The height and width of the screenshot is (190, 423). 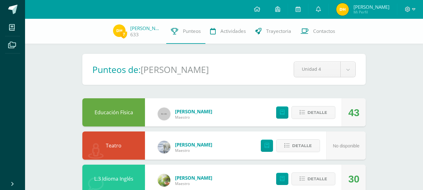 What do you see at coordinates (164, 147) in the screenshot?
I see `img: bb12ee73cbcbadab578609fc3959b0d5.png` at bounding box center [164, 147].